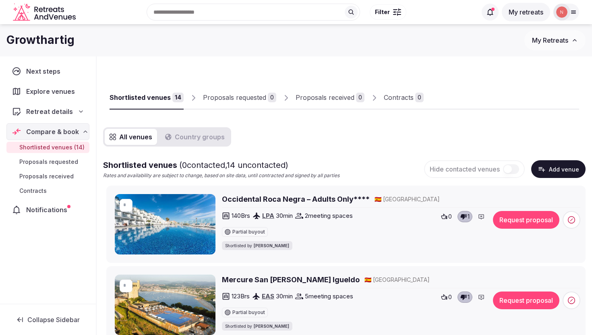 Image resolution: width=592 pixels, height=335 pixels. Describe the element at coordinates (403, 98) in the screenshot. I see `a: Contracts0` at that location.